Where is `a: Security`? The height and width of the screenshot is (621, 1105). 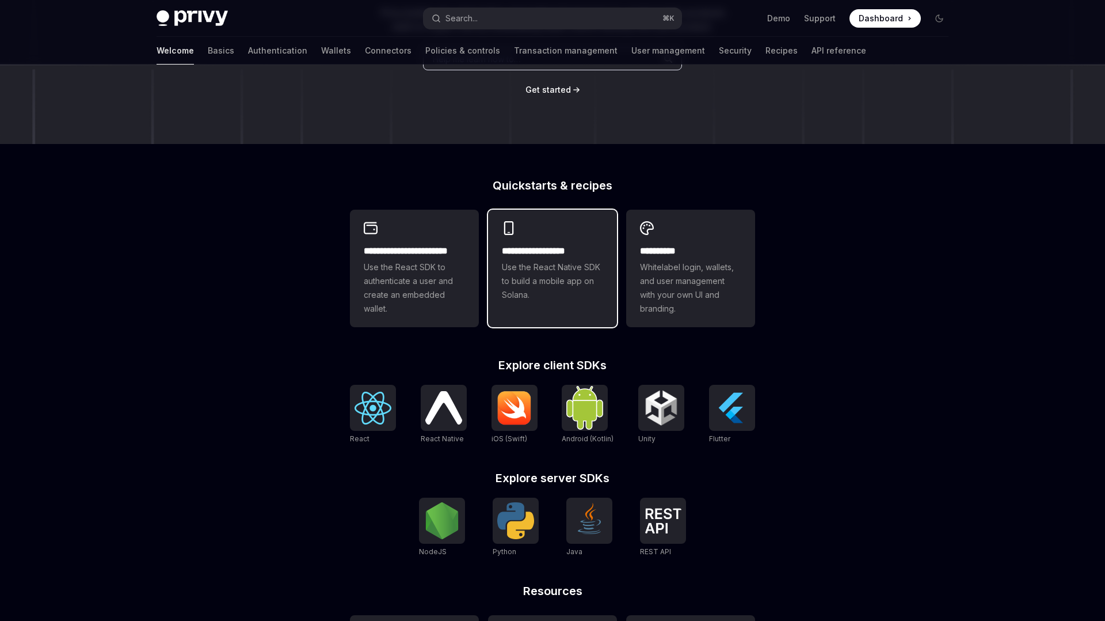
a: Security is located at coordinates (735, 51).